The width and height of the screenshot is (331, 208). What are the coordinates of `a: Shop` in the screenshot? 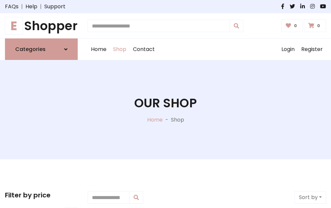 It's located at (120, 49).